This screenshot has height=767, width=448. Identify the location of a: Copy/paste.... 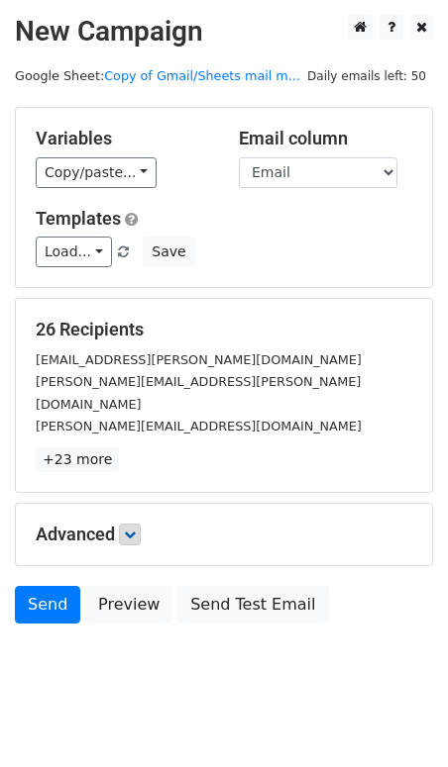
(96, 172).